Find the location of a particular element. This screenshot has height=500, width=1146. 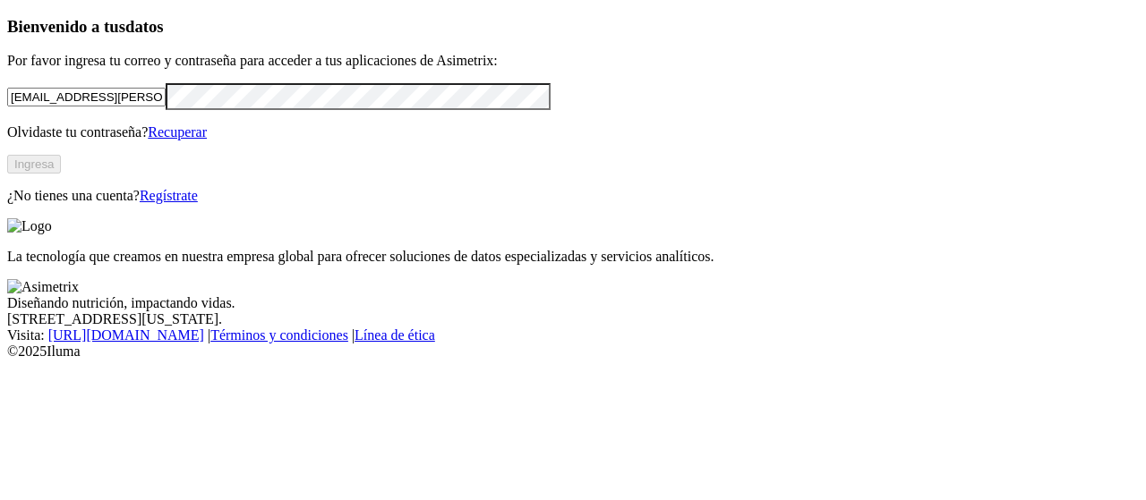

img: Asimetrix is located at coordinates (43, 287).